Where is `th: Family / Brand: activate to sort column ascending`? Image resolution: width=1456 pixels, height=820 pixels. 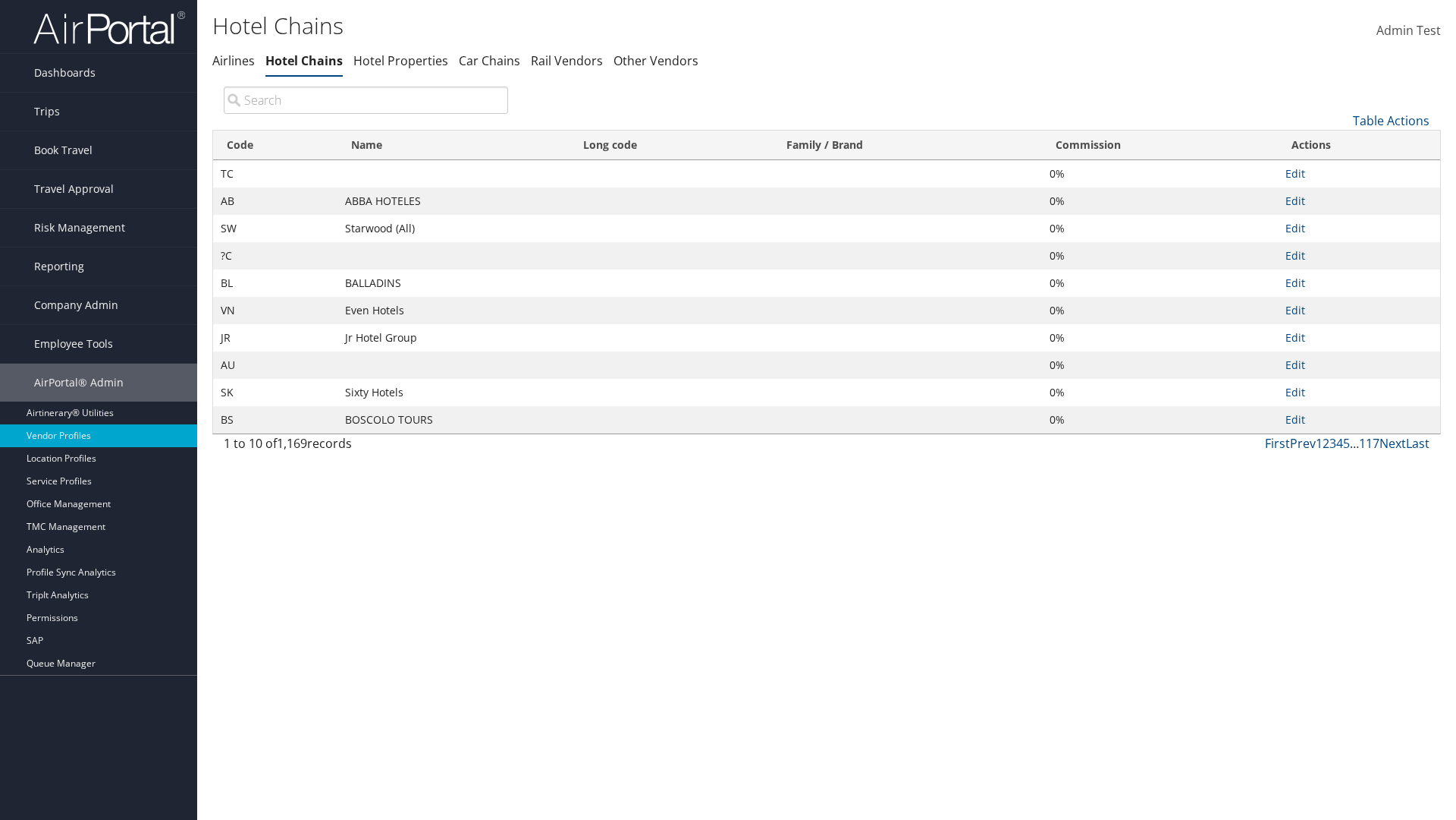
th: Family / Brand: activate to sort column ascending is located at coordinates (907, 145).